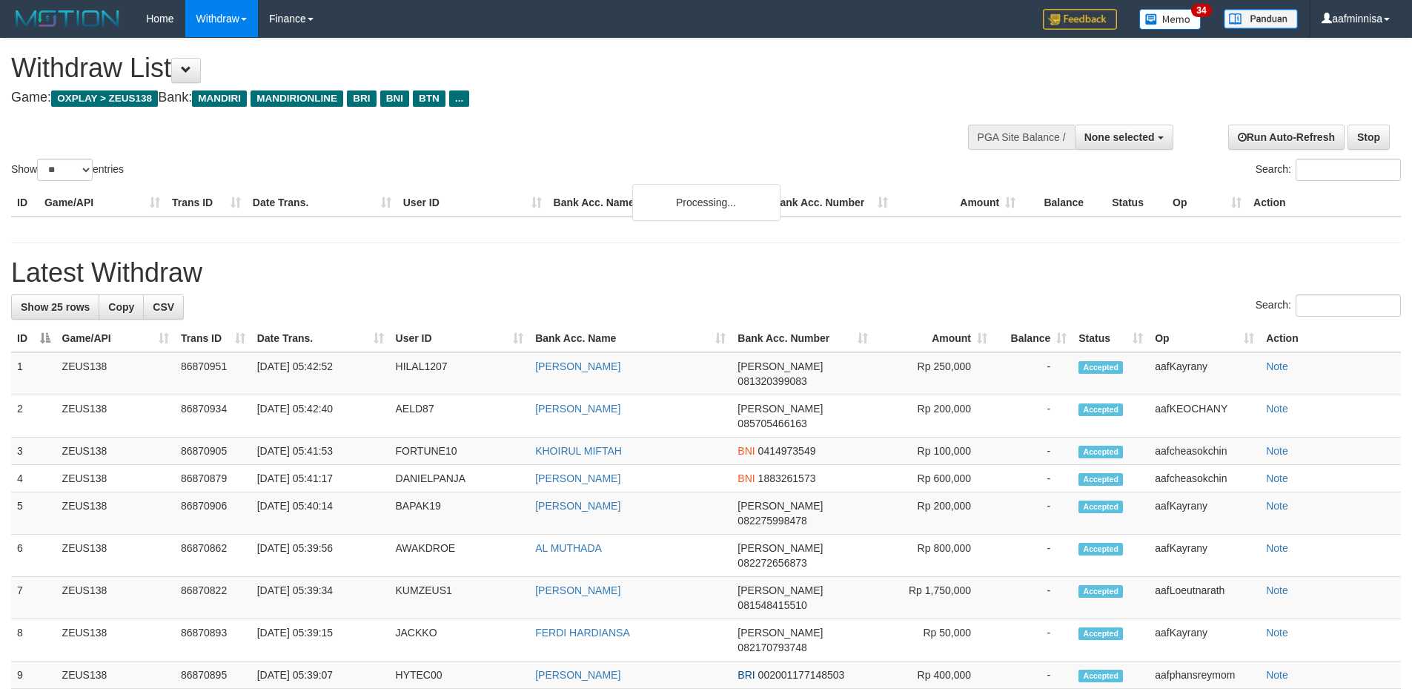  Describe the element at coordinates (830, 202) in the screenshot. I see `th: Bank Acc. Number` at that location.